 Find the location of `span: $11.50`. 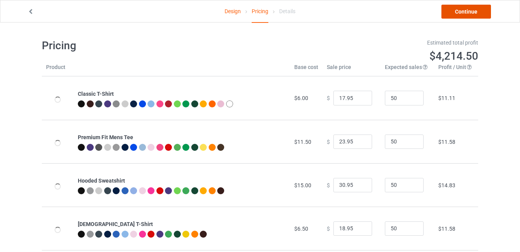

span: $11.50 is located at coordinates (303, 142).